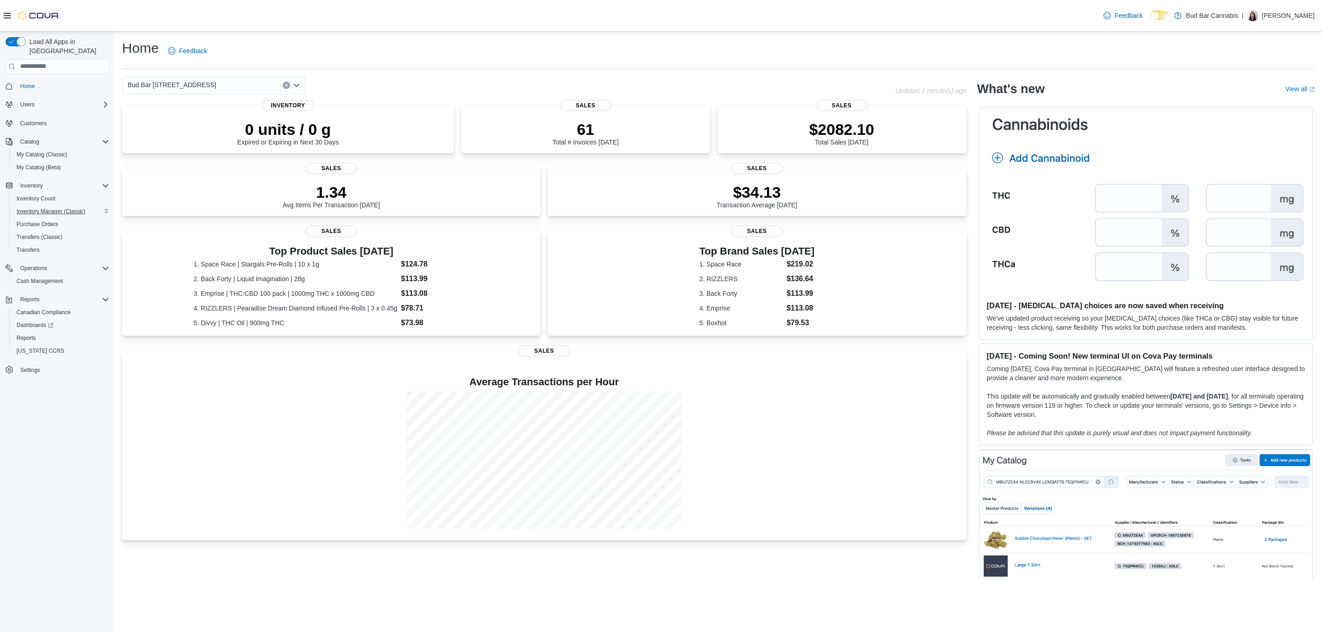  Describe the element at coordinates (61, 224) in the screenshot. I see `button: Purchase Orders` at that location.